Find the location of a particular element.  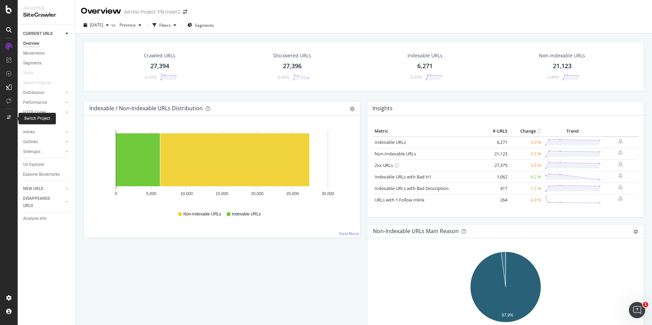

div: Ad-Hoc Project: PN crawl 2 is located at coordinates (152, 12).